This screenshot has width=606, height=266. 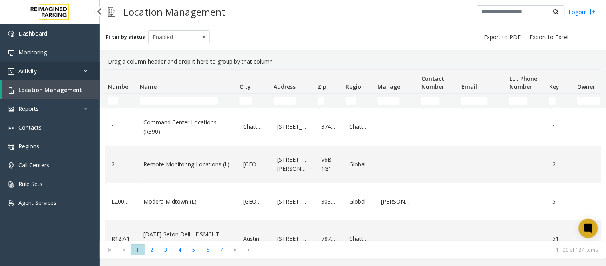 What do you see at coordinates (246, 101) in the screenshot?
I see `input: City Filter` at bounding box center [246, 101].